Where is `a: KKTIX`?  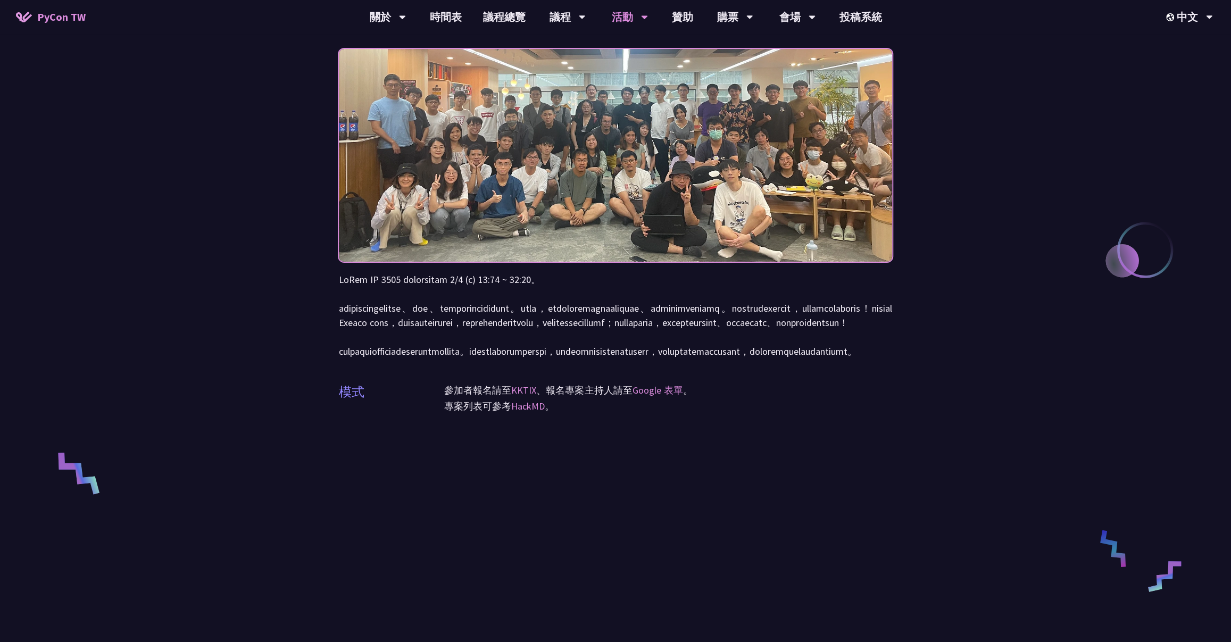 a: KKTIX is located at coordinates (523, 390).